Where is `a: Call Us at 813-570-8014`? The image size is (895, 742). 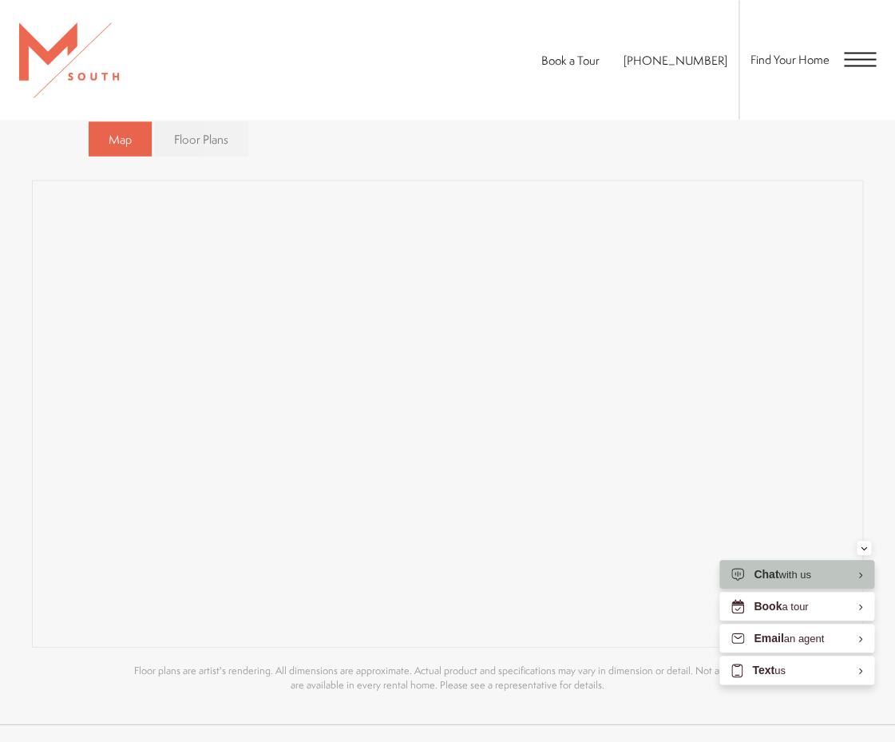
a: Call Us at 813-570-8014 is located at coordinates (675, 60).